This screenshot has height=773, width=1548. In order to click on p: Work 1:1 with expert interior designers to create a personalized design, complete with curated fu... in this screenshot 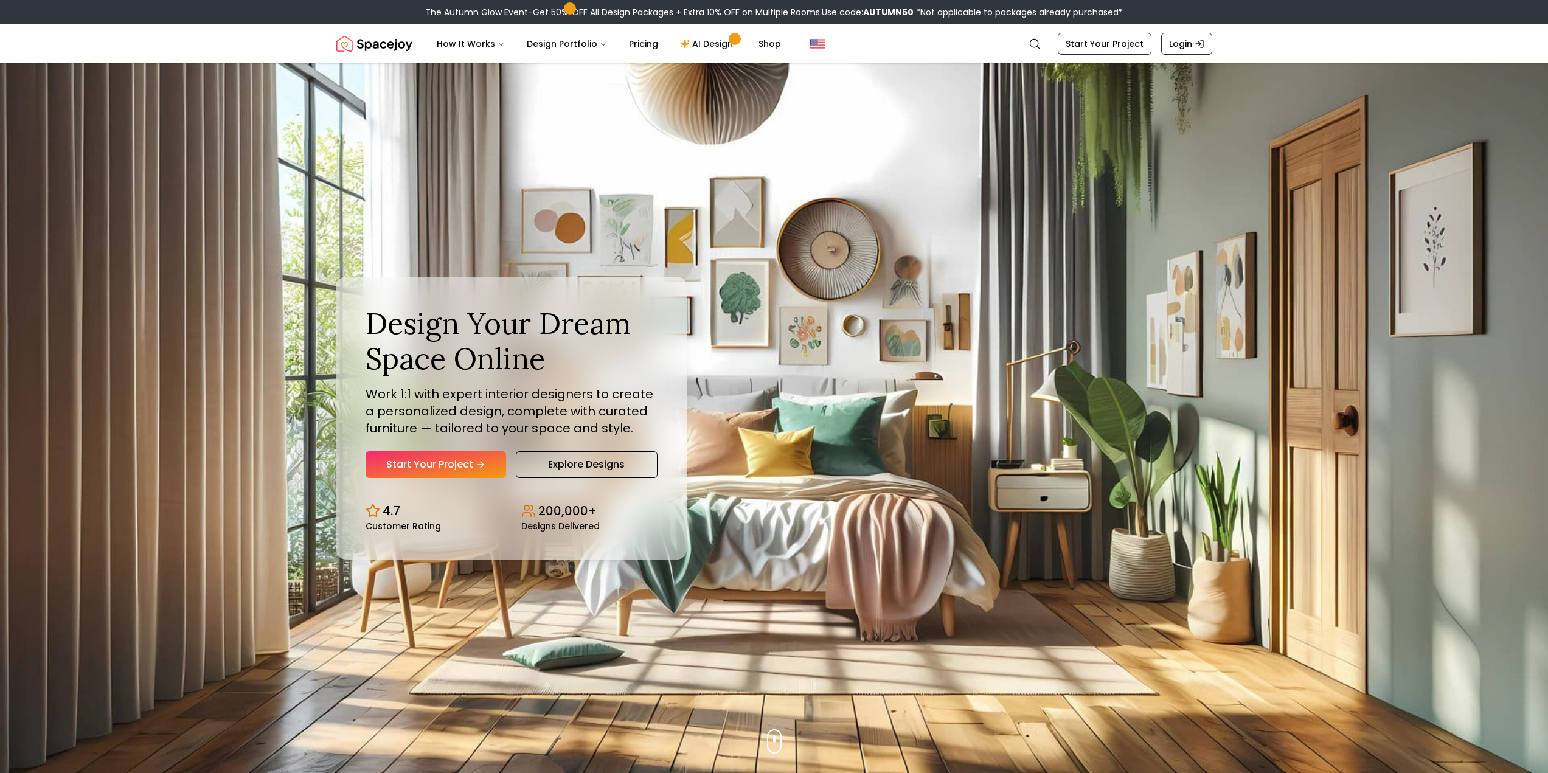, I will do `click(512, 411)`.